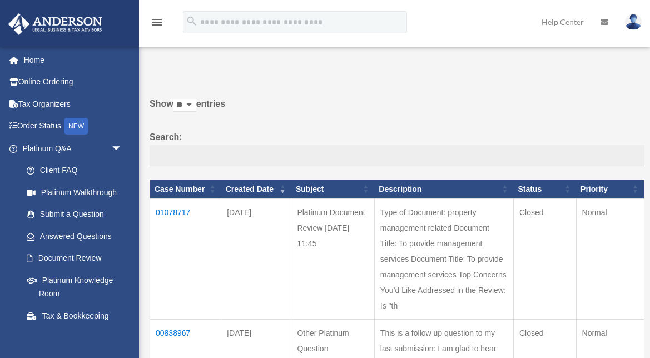 The width and height of the screenshot is (650, 358). What do you see at coordinates (544, 189) in the screenshot?
I see `th: Status: activate to sort column ascending` at bounding box center [544, 189].